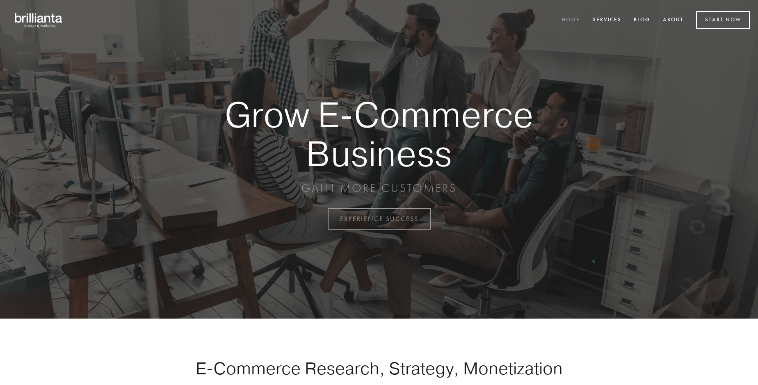 This screenshot has height=385, width=758. I want to click on strong: Grow E-Commerce Business, so click(379, 134).